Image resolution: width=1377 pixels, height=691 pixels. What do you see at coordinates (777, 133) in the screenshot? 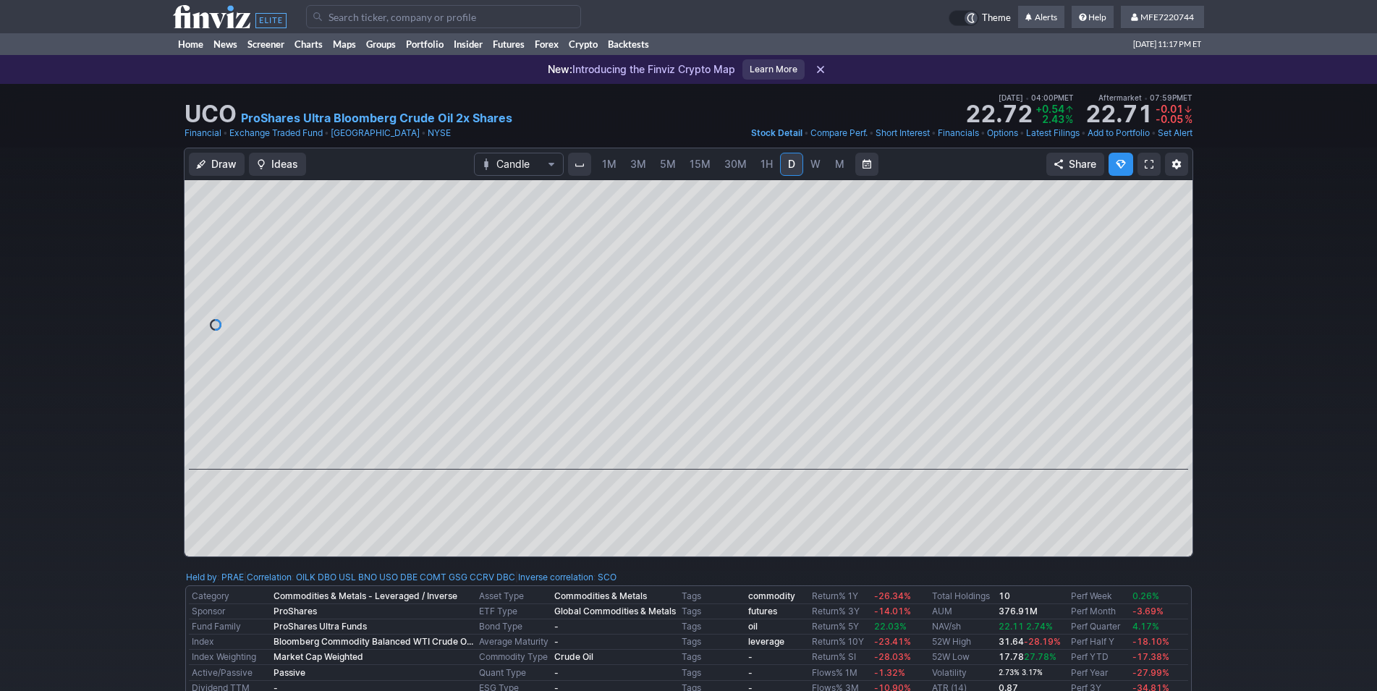
I see `a: Stock Detail` at bounding box center [777, 133].